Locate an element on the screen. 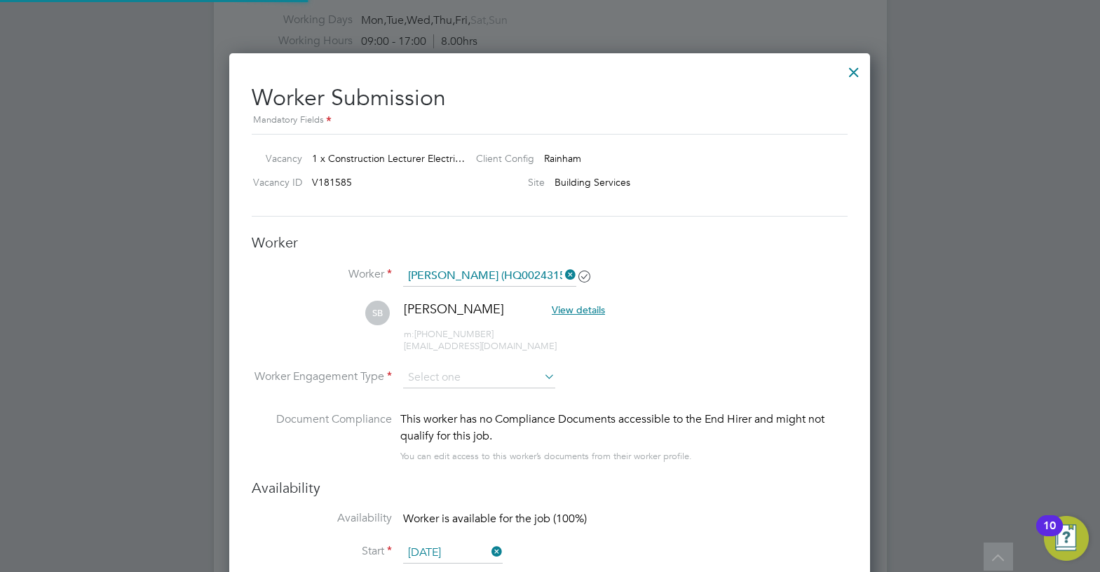 This screenshot has width=1100, height=572. span: SB is located at coordinates (377, 313).